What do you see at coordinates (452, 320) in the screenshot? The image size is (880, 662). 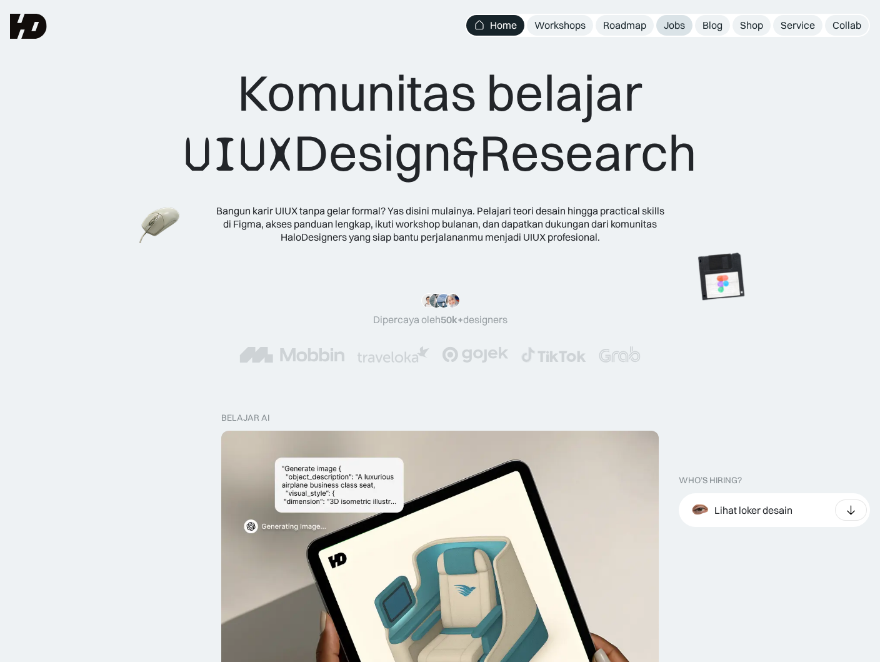 I see `span: 50k+` at bounding box center [452, 320].